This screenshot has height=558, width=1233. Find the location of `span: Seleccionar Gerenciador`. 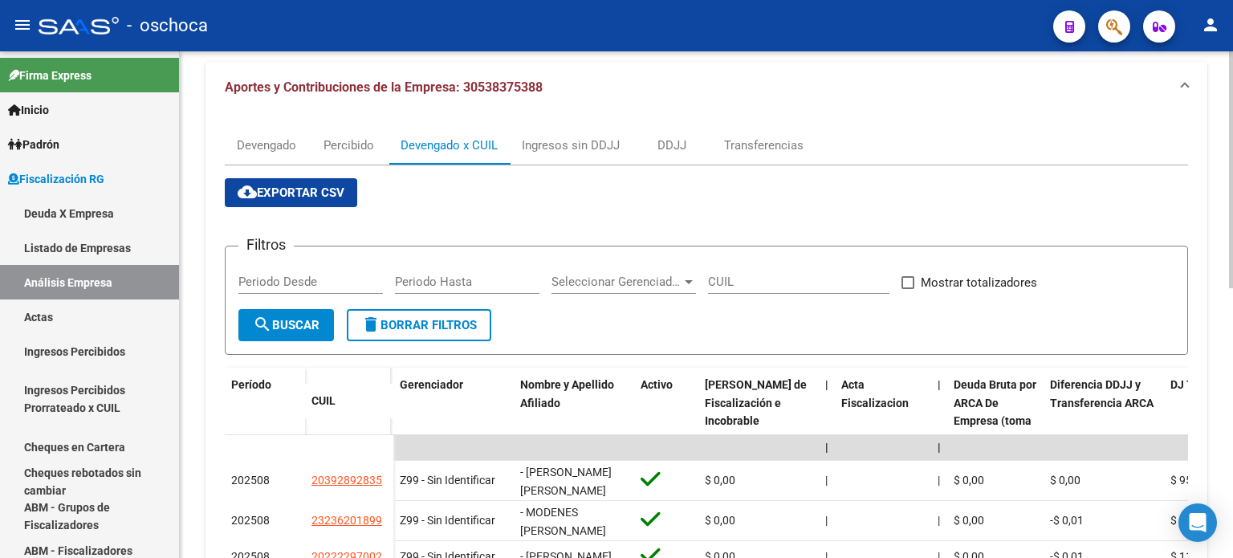

span: Seleccionar Gerenciador is located at coordinates (617, 282).